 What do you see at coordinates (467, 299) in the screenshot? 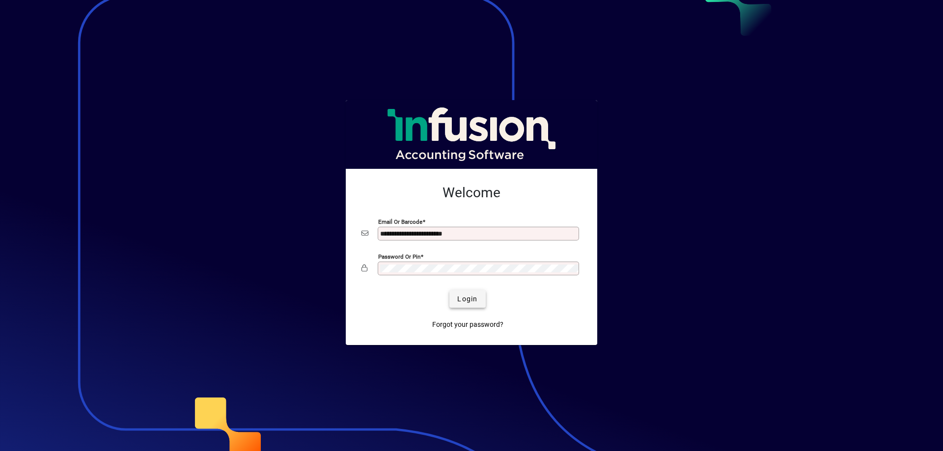
I see `button: Login` at bounding box center [467, 299].